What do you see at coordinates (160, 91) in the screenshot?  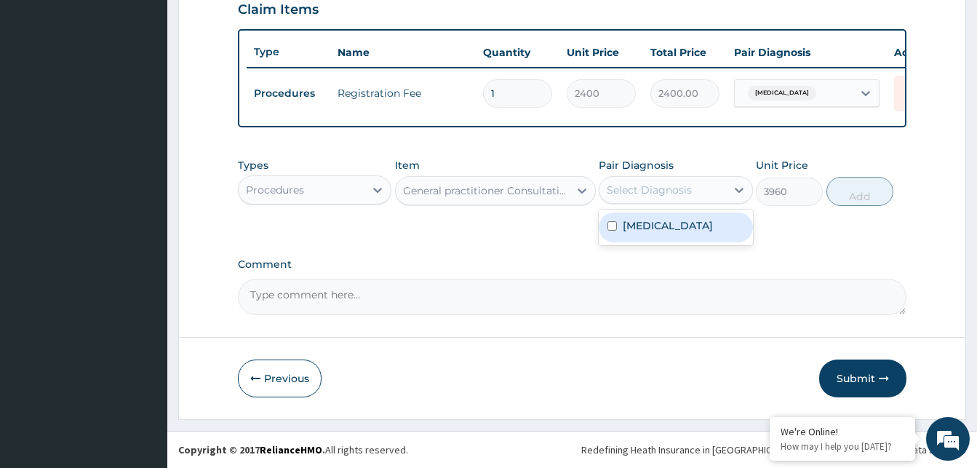 I see `div: Chat with us now` at bounding box center [160, 91].